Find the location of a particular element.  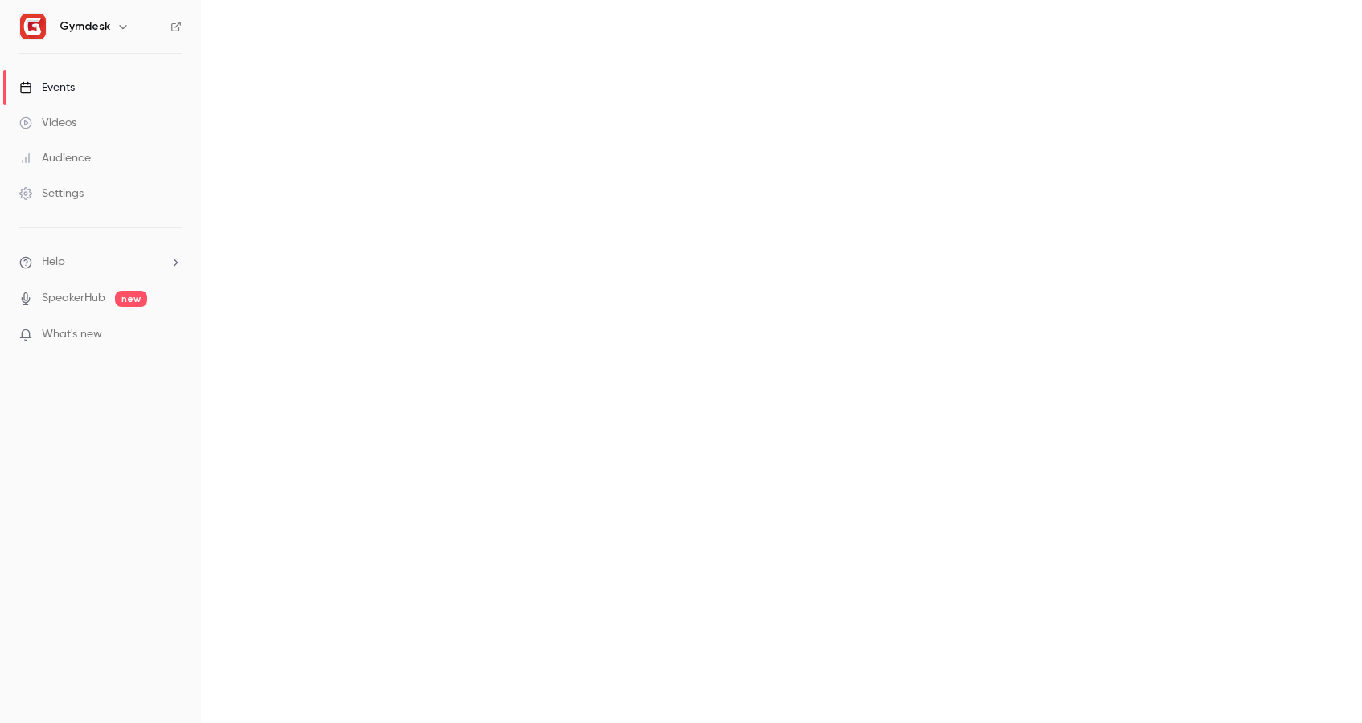

span: new is located at coordinates (131, 299).